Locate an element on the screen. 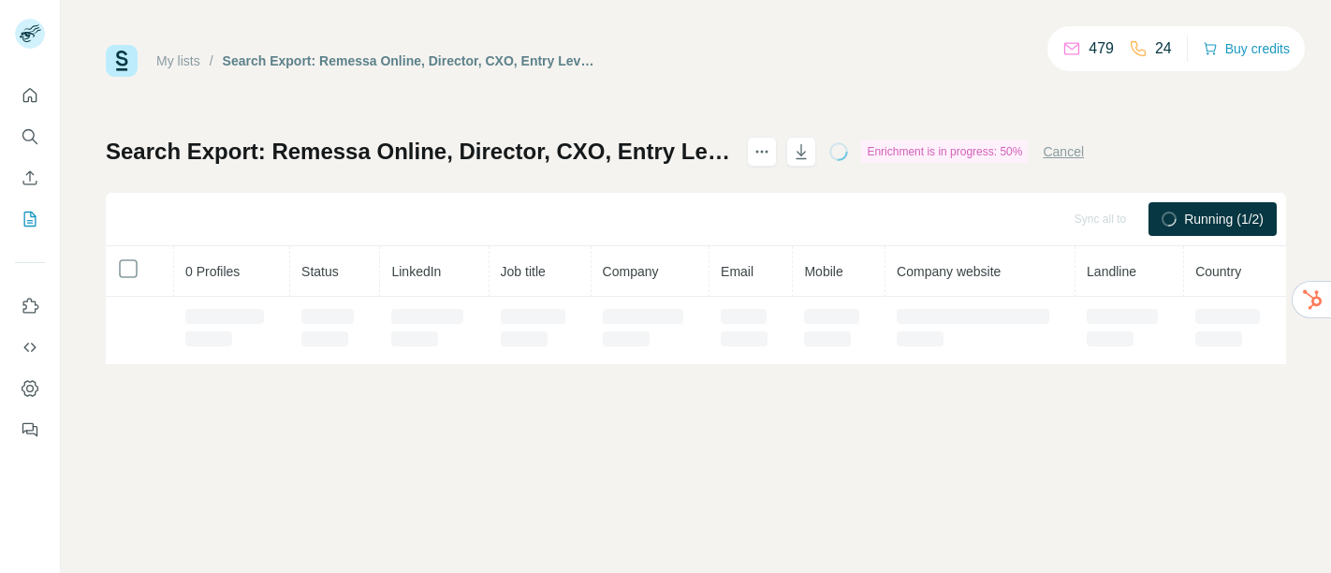  img: Surfe Logo is located at coordinates (122, 61).